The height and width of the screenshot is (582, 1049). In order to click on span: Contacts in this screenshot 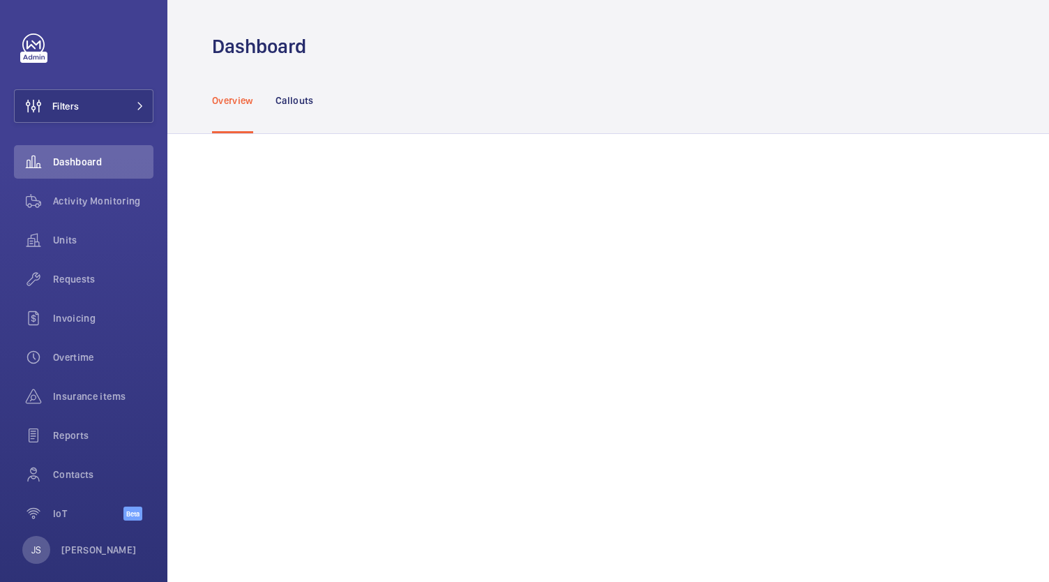, I will do `click(103, 474)`.